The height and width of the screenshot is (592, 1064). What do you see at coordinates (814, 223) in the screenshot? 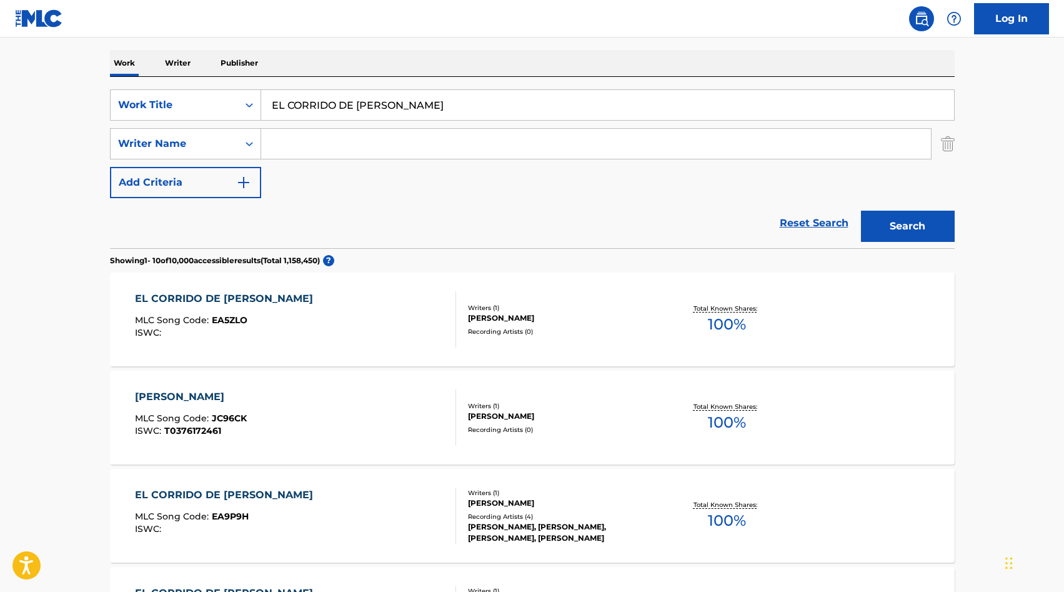
I see `a: Reset Search` at bounding box center [814, 223].